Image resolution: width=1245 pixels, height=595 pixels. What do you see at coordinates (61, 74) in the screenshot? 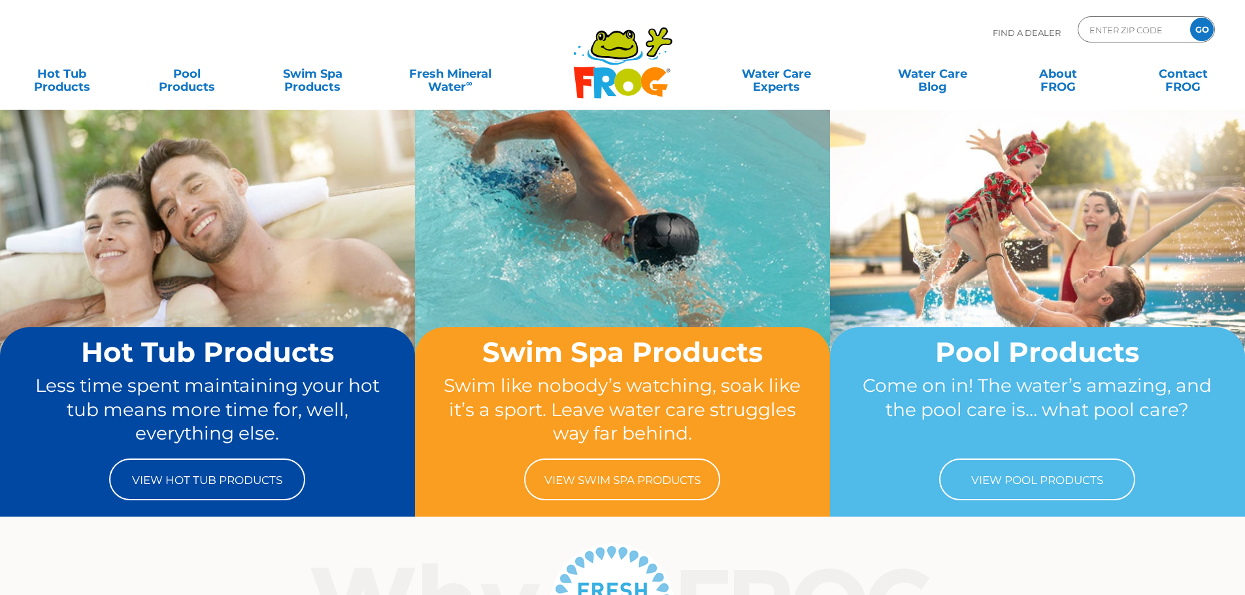
I see `a: Hot TubProducts` at bounding box center [61, 74].